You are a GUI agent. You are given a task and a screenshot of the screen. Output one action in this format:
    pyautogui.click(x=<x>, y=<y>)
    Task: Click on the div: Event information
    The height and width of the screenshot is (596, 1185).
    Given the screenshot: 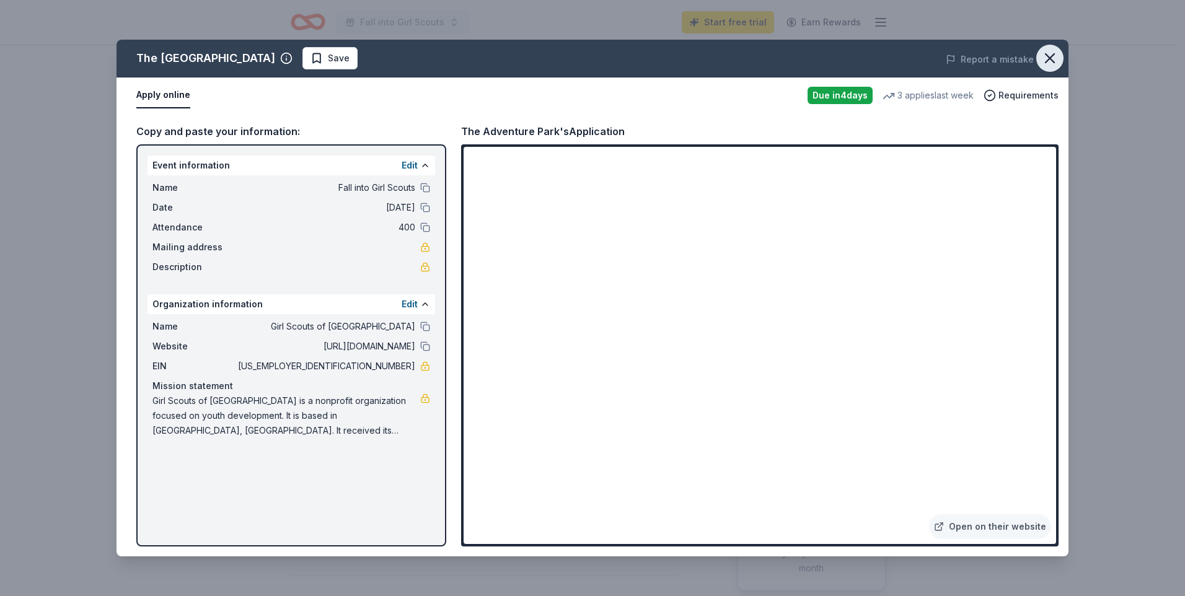 What is the action you would take?
    pyautogui.click(x=291, y=165)
    